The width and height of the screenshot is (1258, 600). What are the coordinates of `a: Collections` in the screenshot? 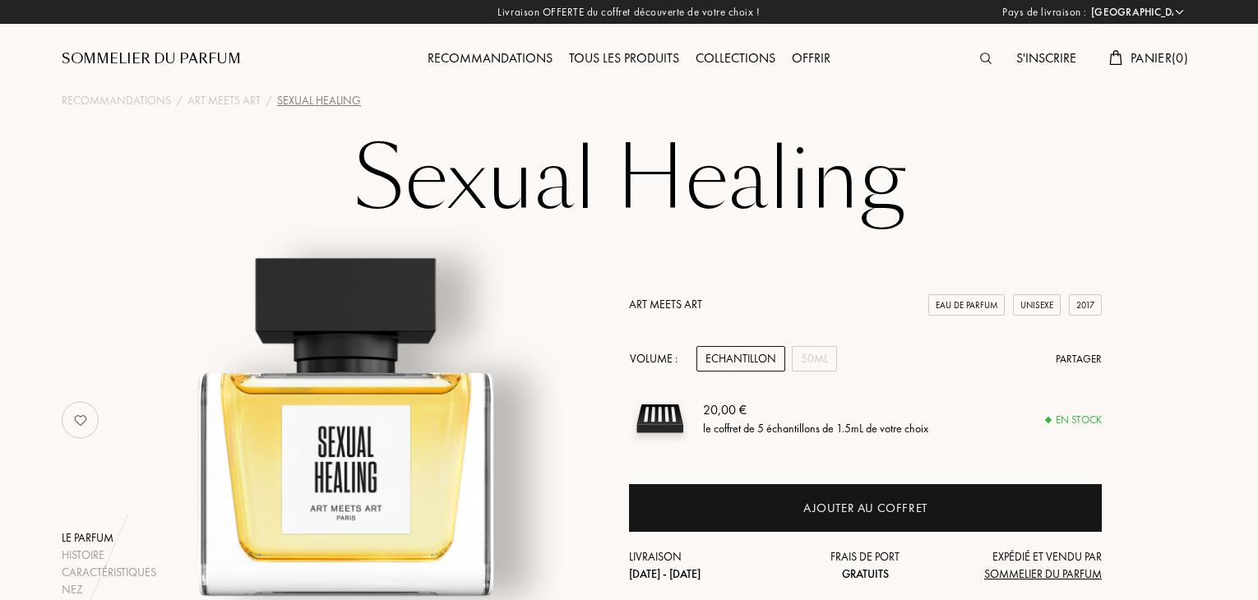 It's located at (735, 58).